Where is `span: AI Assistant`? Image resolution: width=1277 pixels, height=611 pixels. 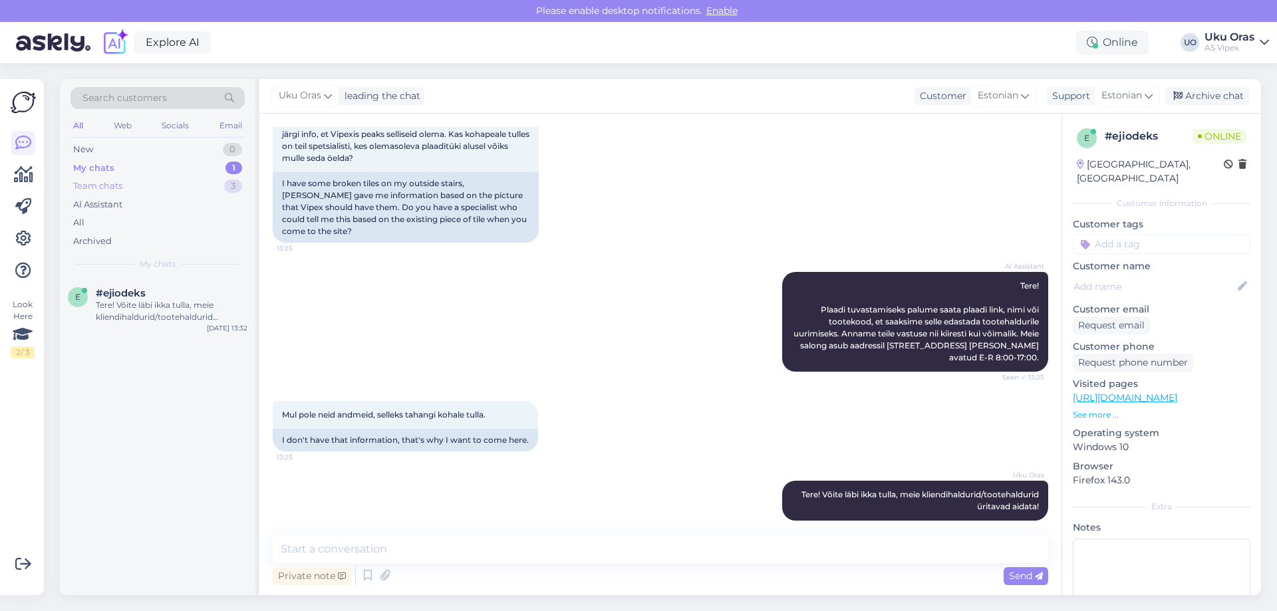 span: AI Assistant is located at coordinates (1019, 266).